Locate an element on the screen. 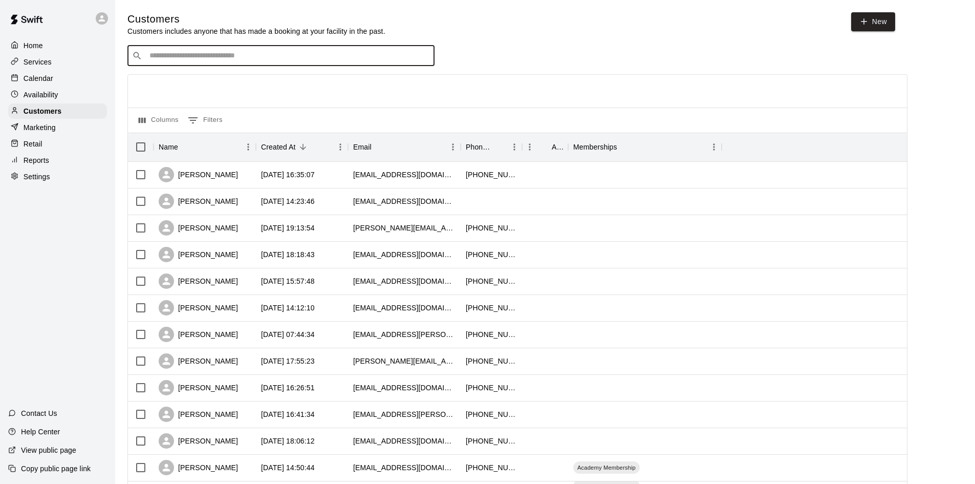 The image size is (975, 484). div: Settings is located at coordinates (57, 177).